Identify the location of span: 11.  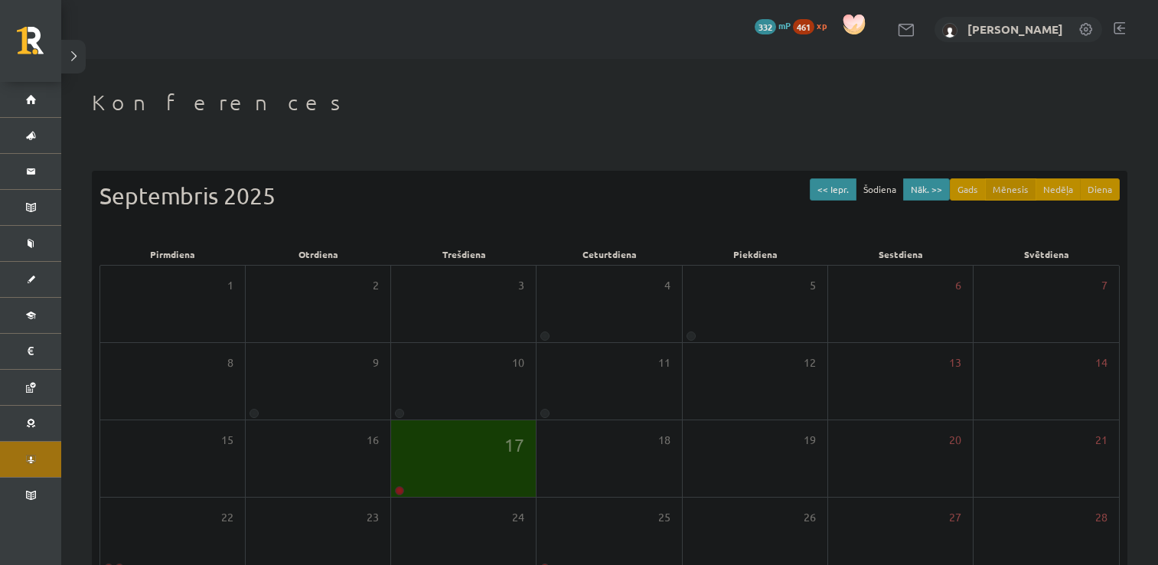
(665, 363).